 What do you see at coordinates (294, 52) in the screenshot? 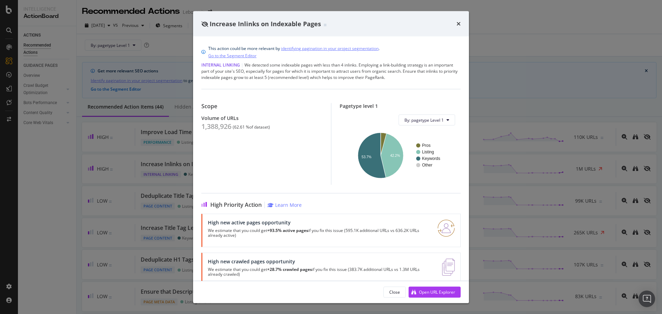
I see `div: This action could be more relevant by .` at bounding box center [294, 52].